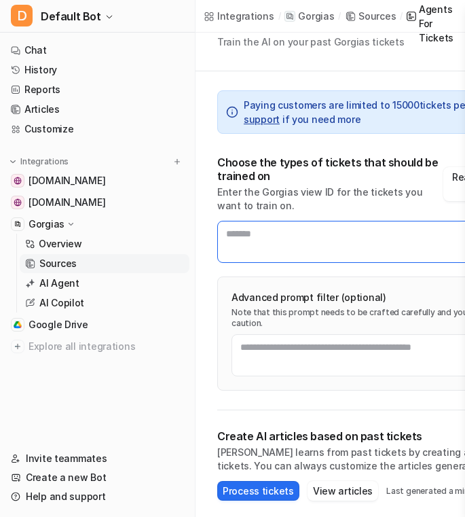  What do you see at coordinates (97, 129) in the screenshot?
I see `a: Customize` at bounding box center [97, 129].